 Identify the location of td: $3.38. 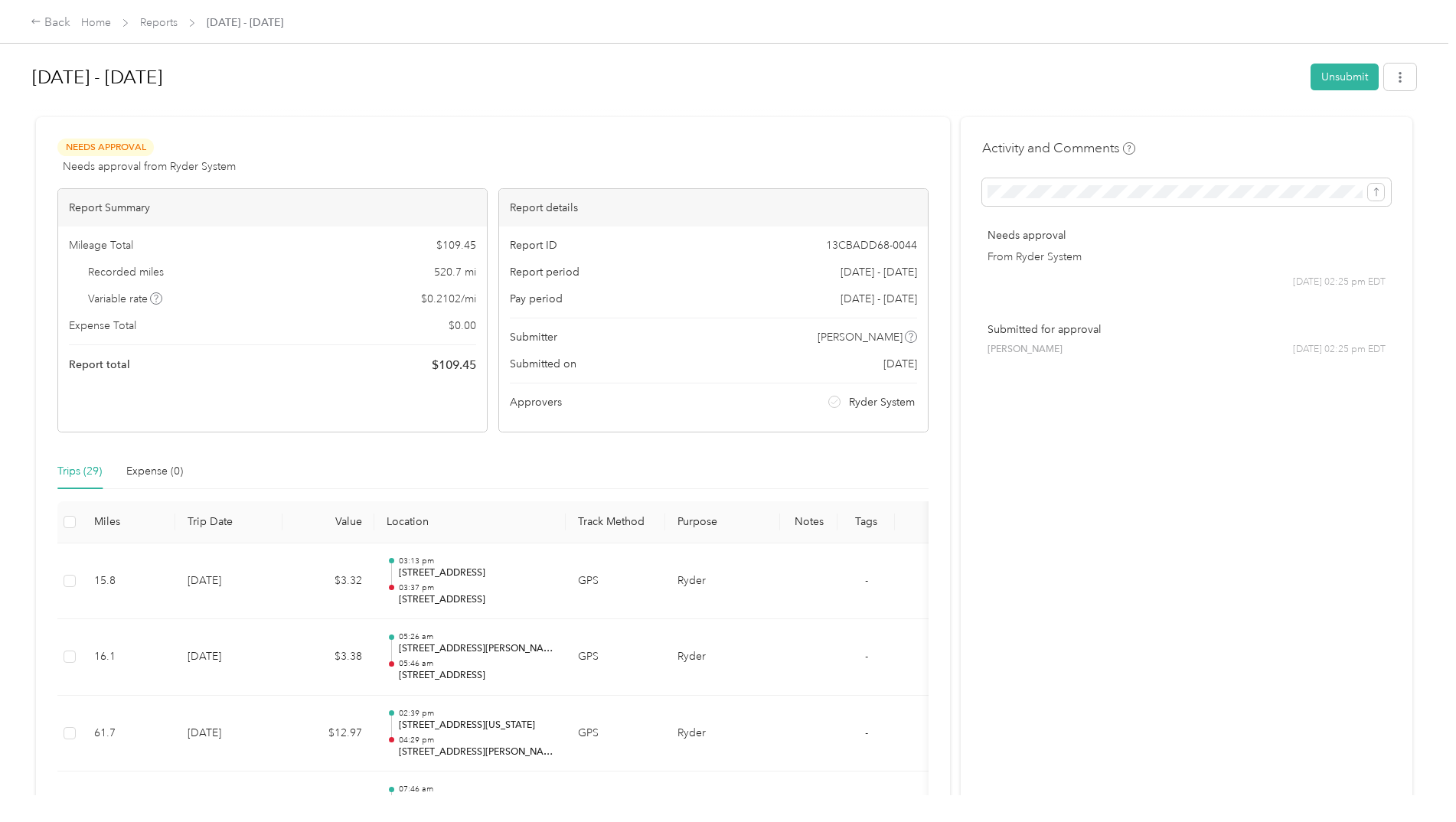
(328, 658).